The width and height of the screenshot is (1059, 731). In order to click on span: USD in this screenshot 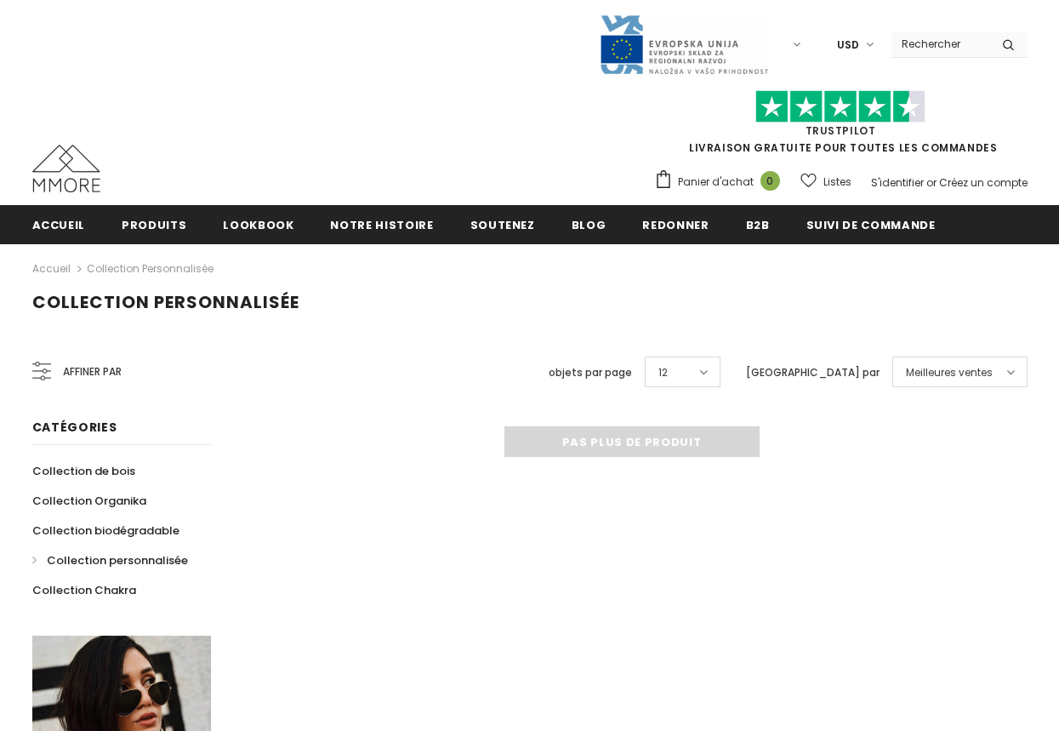, I will do `click(848, 45)`.